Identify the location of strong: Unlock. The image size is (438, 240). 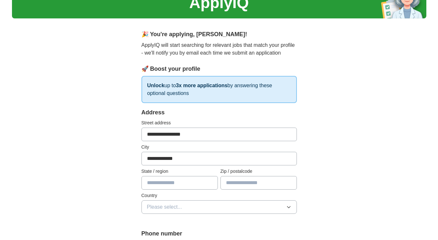
(156, 85).